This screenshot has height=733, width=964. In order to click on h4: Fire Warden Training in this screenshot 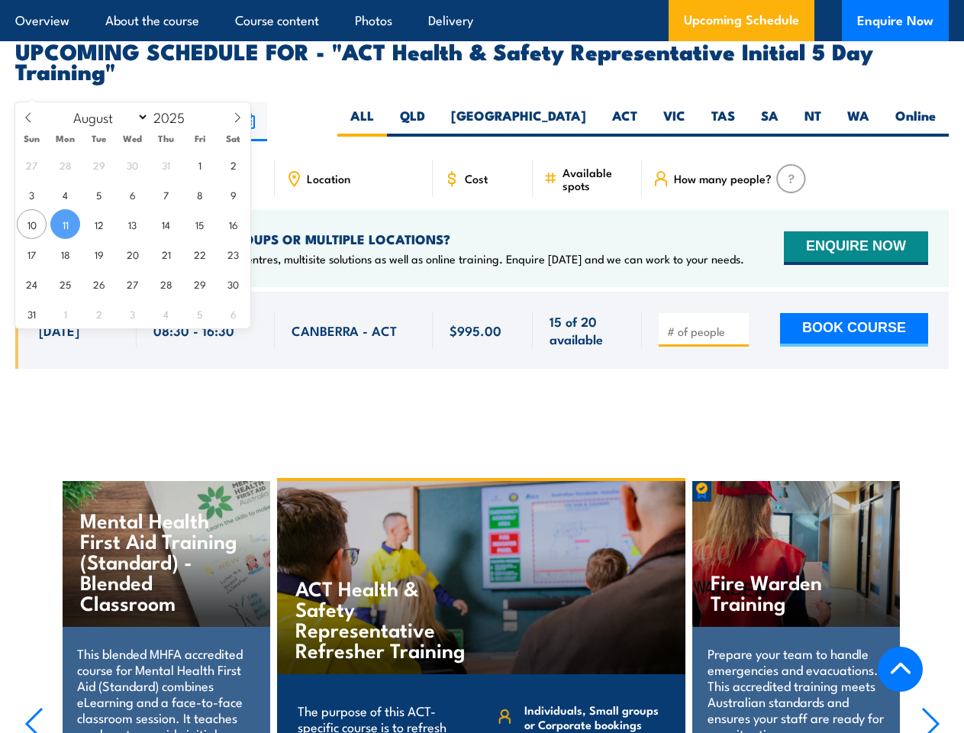, I will do `click(790, 591)`.